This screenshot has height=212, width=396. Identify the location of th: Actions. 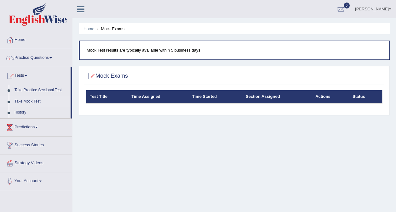
(330, 97).